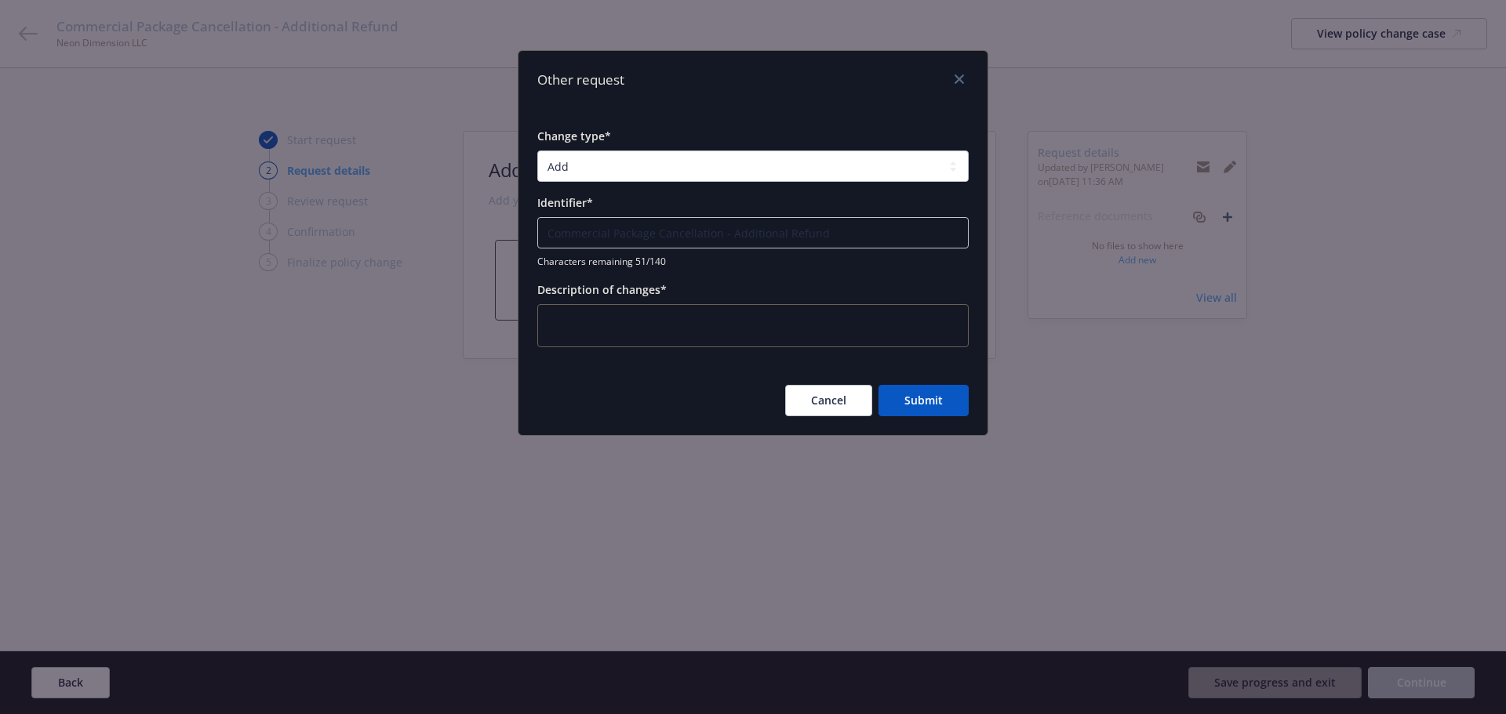 This screenshot has height=714, width=1506. Describe the element at coordinates (923, 400) in the screenshot. I see `span: Submit` at that location.